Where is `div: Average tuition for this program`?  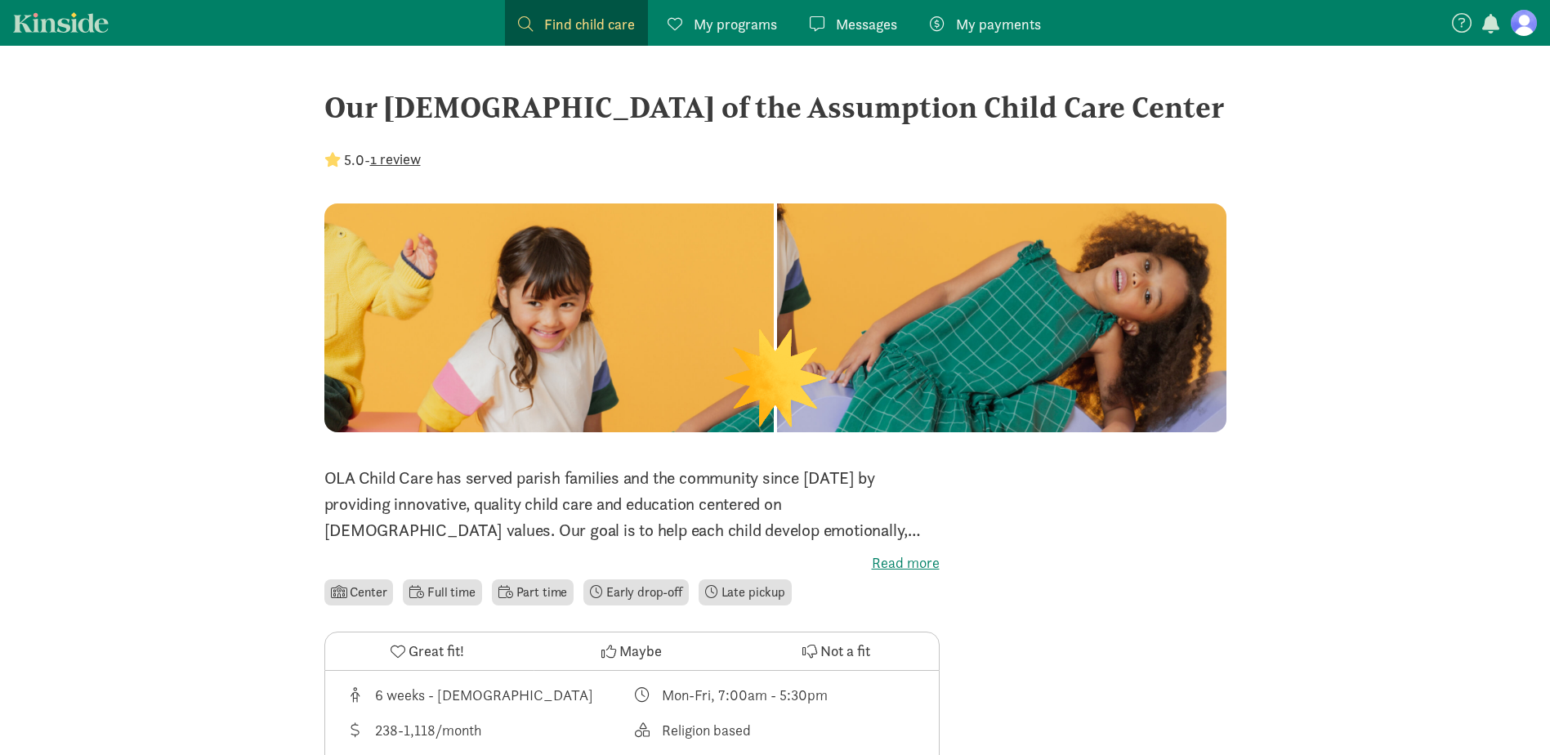
div: Average tuition for this program is located at coordinates (489, 730).